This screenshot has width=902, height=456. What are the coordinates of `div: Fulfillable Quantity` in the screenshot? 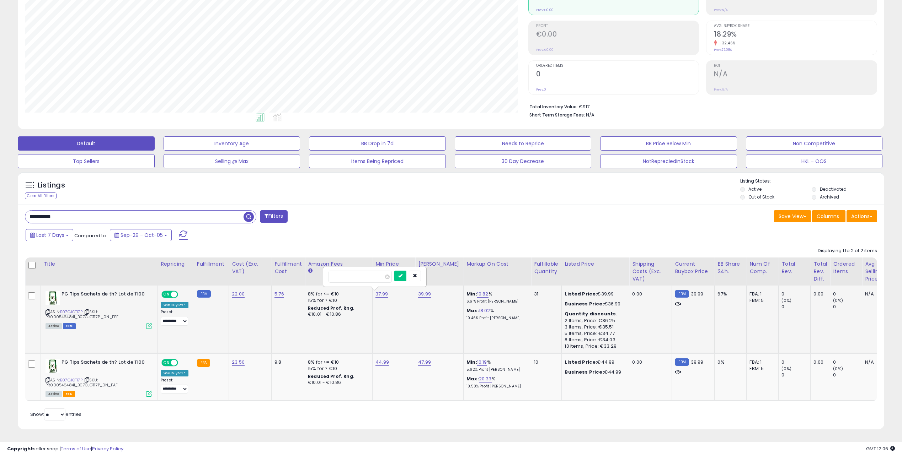 It's located at (546, 268).